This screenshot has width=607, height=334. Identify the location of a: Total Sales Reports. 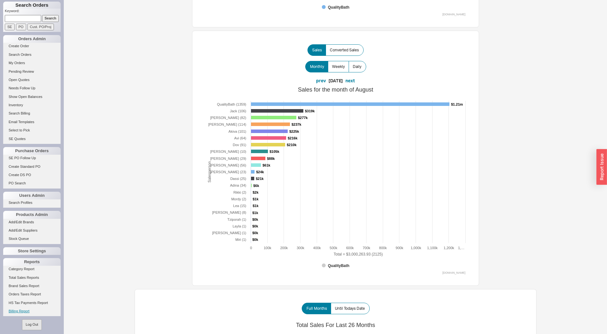
(32, 277).